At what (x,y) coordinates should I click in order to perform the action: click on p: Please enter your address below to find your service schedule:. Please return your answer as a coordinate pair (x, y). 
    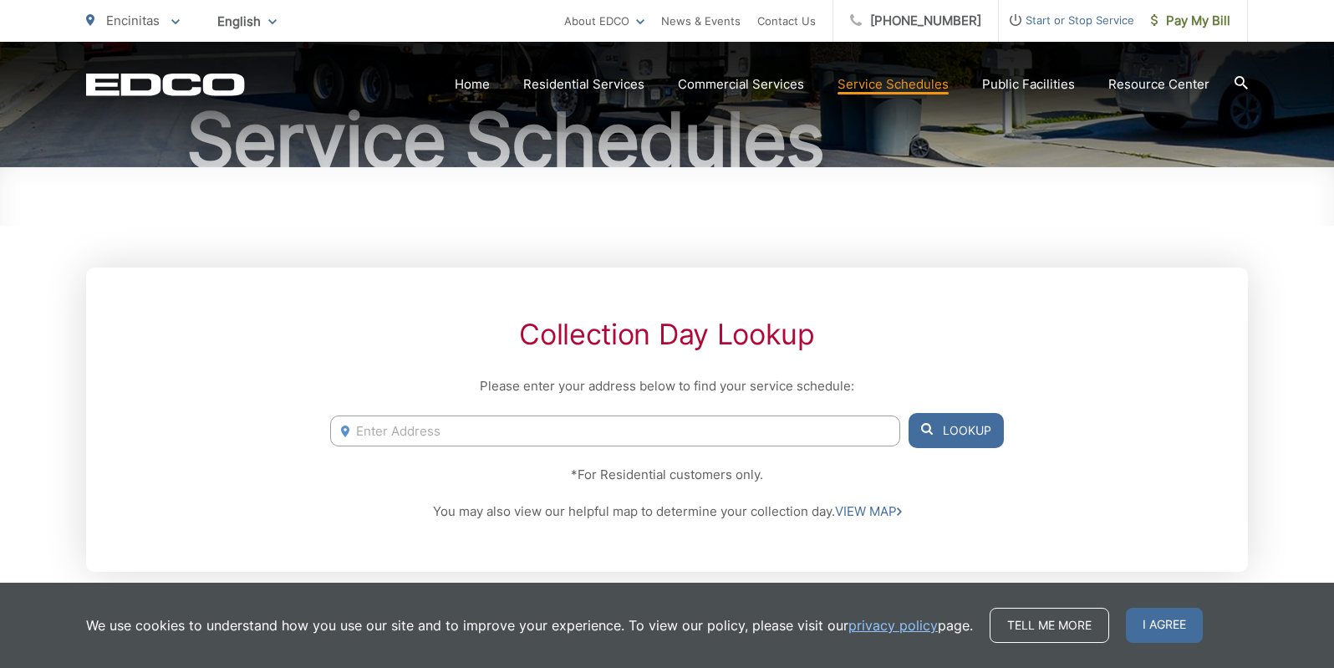
    Looking at the image, I should click on (667, 386).